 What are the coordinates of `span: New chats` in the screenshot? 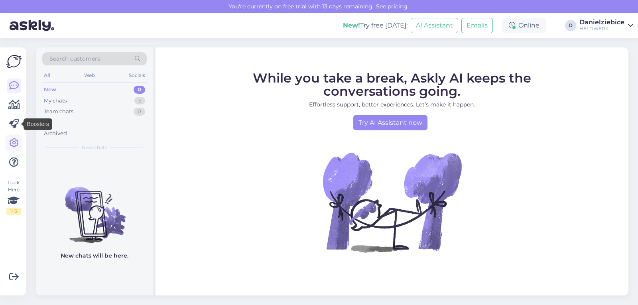 It's located at (95, 148).